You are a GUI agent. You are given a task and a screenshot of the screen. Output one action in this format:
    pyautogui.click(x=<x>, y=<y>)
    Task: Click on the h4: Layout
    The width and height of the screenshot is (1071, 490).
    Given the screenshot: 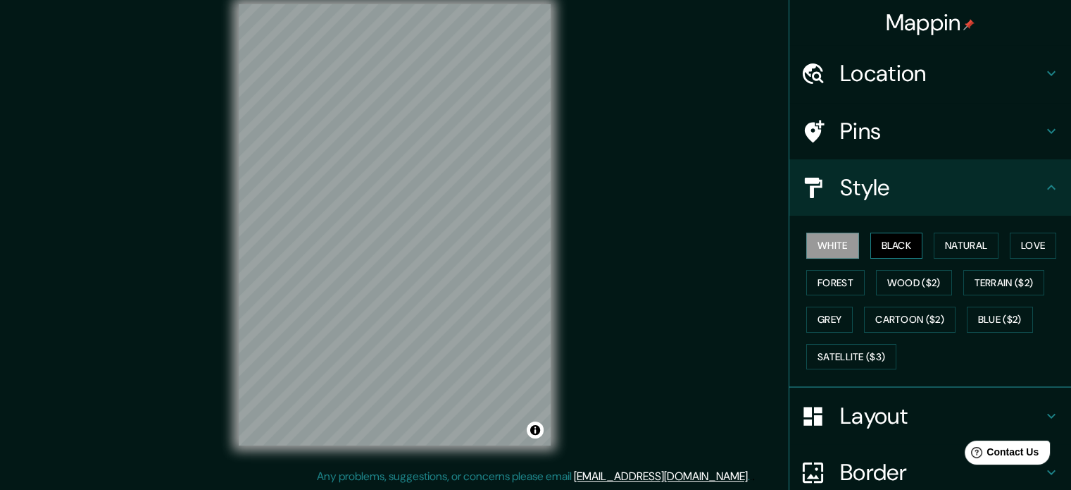 What is the action you would take?
    pyautogui.click(x=942, y=416)
    